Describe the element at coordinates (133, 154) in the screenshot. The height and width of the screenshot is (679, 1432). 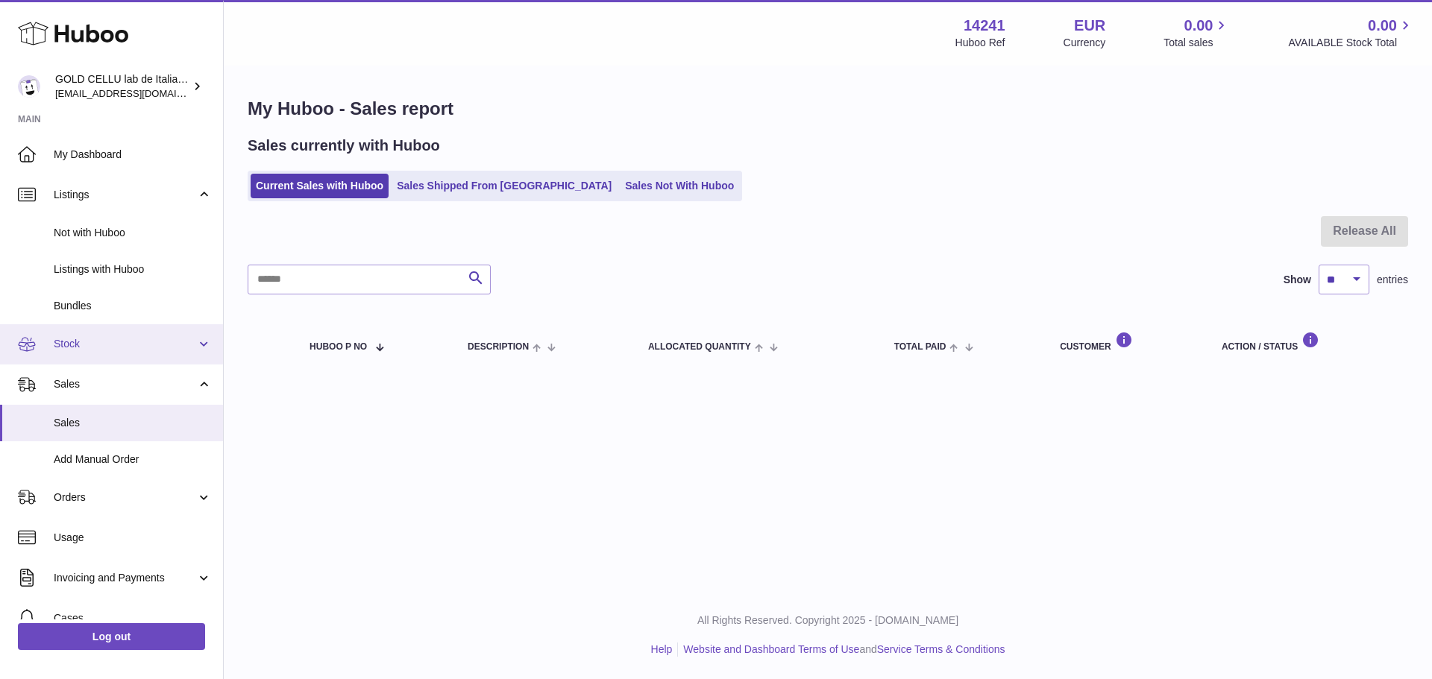
I see `span: My Dashboard` at that location.